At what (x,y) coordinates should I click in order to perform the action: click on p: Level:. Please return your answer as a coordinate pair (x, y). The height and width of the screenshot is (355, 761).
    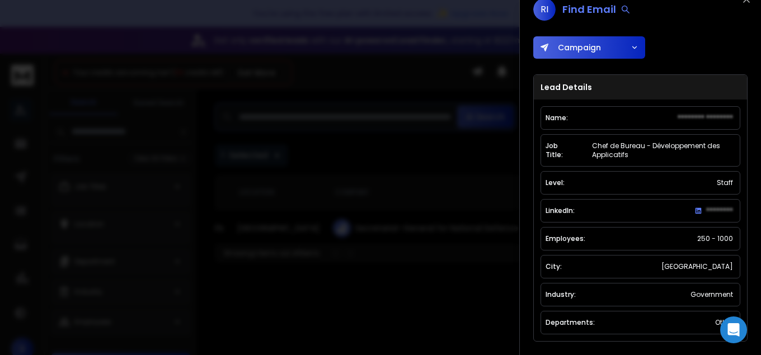
    Looking at the image, I should click on (555, 183).